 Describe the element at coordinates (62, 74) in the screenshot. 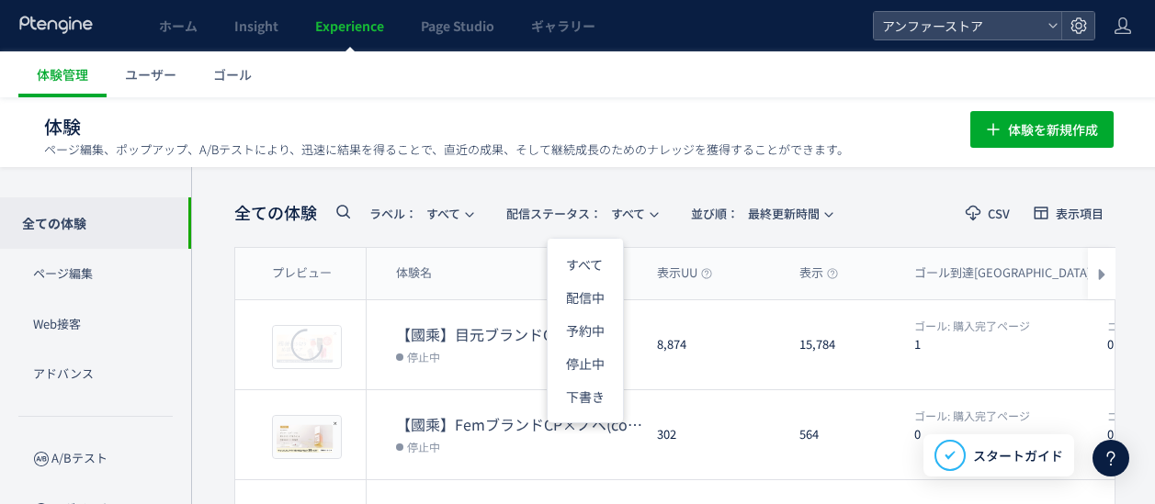

I see `span: 体験管理` at that location.